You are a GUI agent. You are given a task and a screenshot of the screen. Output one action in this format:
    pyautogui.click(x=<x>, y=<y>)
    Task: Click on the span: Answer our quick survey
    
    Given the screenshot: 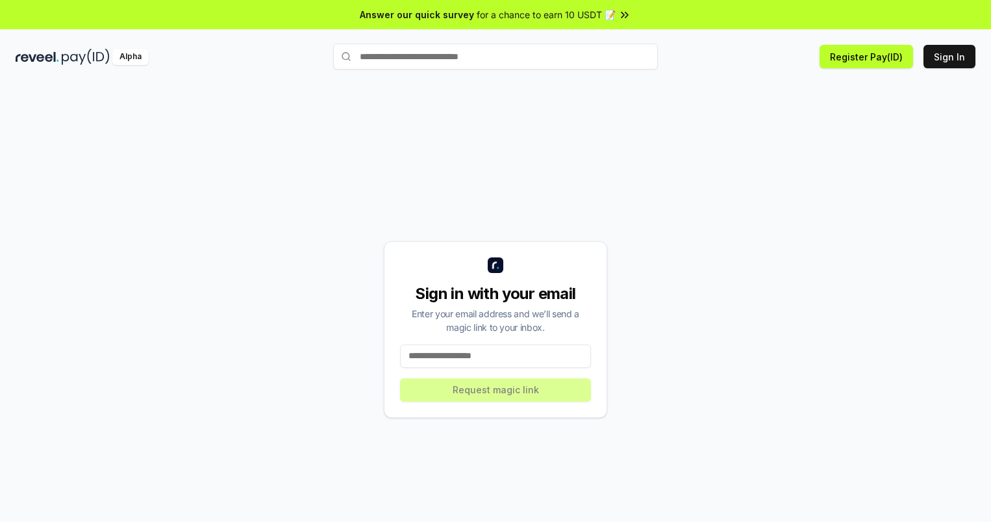 What is the action you would take?
    pyautogui.click(x=417, y=14)
    